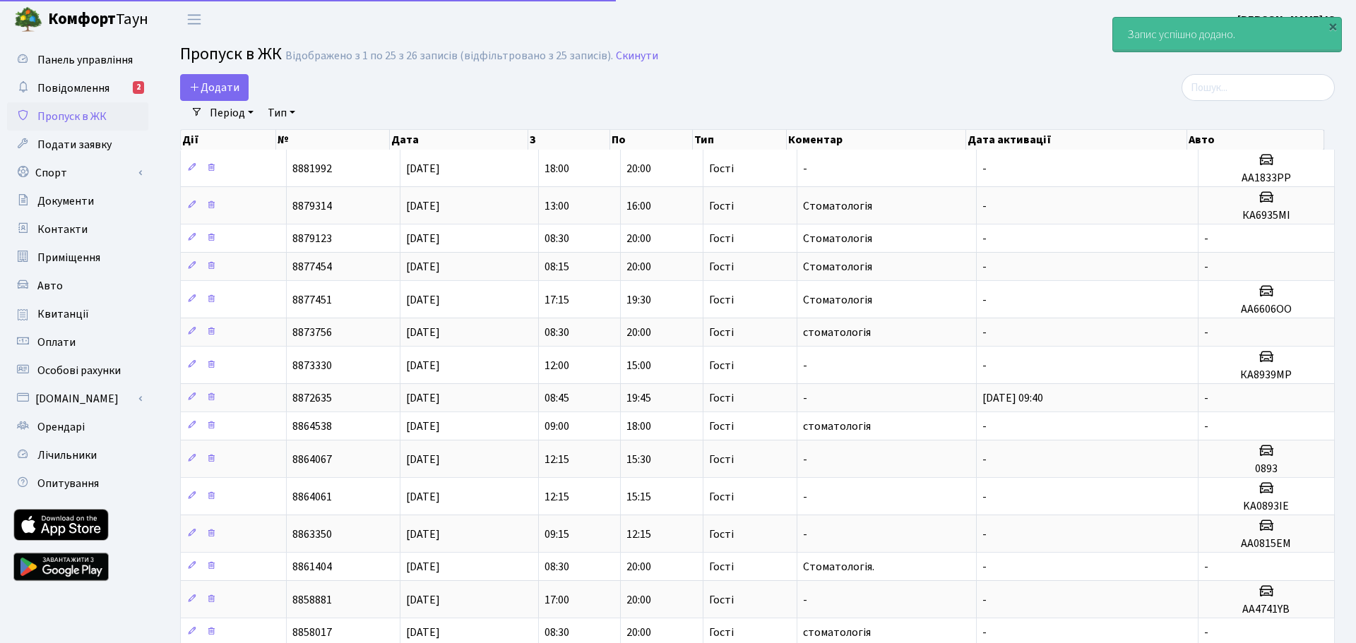 The image size is (1356, 643). Describe the element at coordinates (78, 343) in the screenshot. I see `a: Оплати` at that location.